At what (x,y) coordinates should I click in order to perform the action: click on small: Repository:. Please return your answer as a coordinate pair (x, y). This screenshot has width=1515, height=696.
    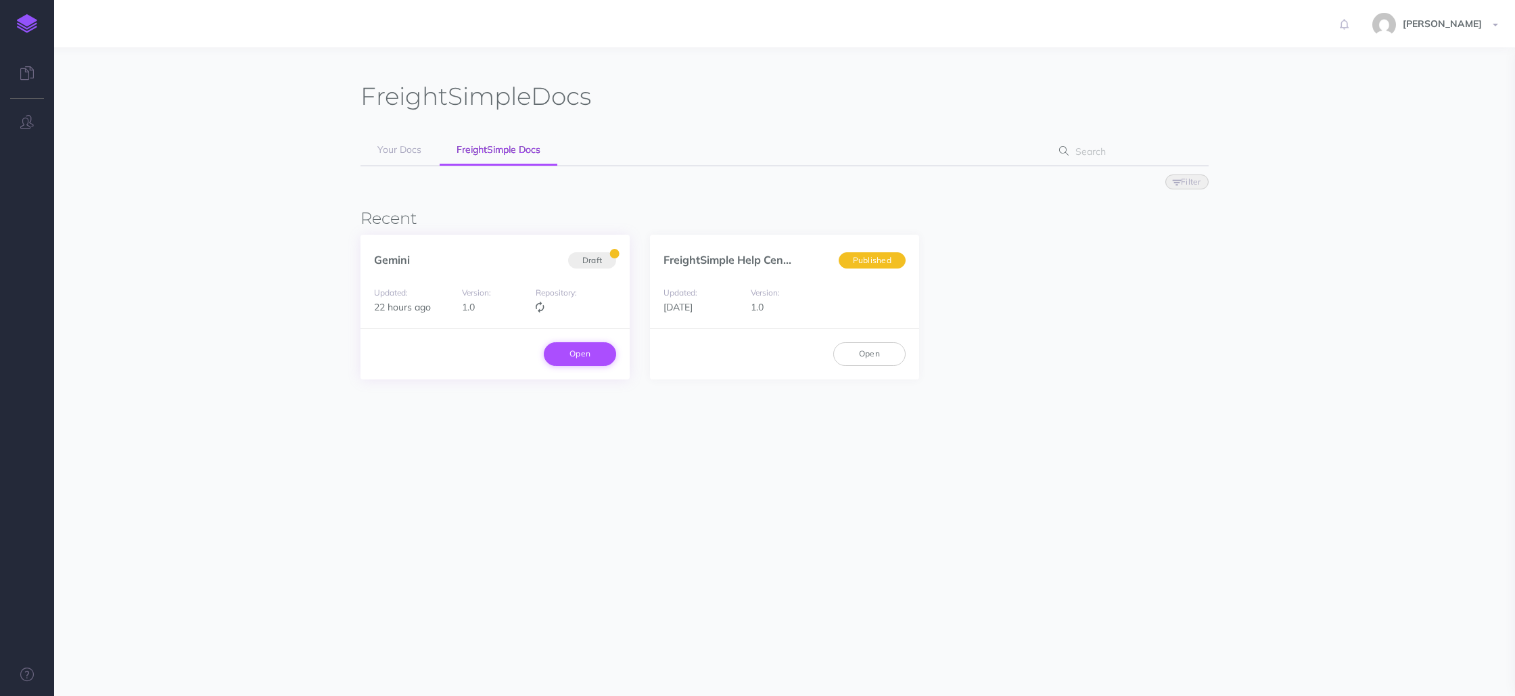
    Looking at the image, I should click on (556, 292).